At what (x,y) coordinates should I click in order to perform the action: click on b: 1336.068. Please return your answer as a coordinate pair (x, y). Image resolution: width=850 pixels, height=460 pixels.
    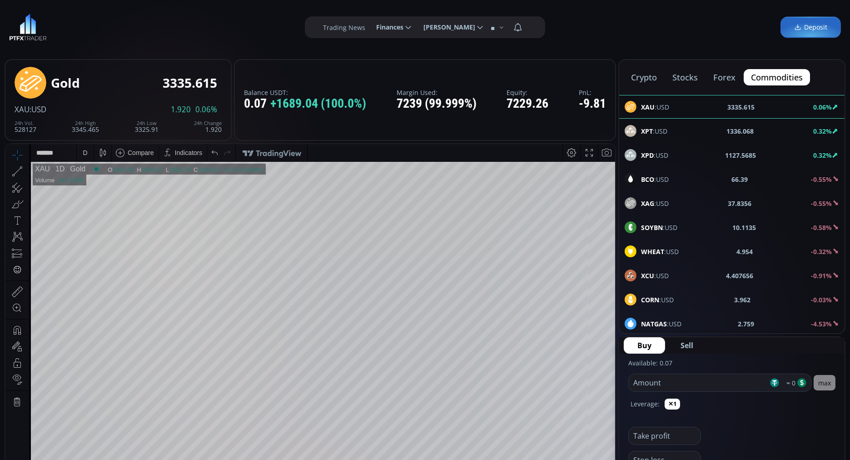
    Looking at the image, I should click on (741, 131).